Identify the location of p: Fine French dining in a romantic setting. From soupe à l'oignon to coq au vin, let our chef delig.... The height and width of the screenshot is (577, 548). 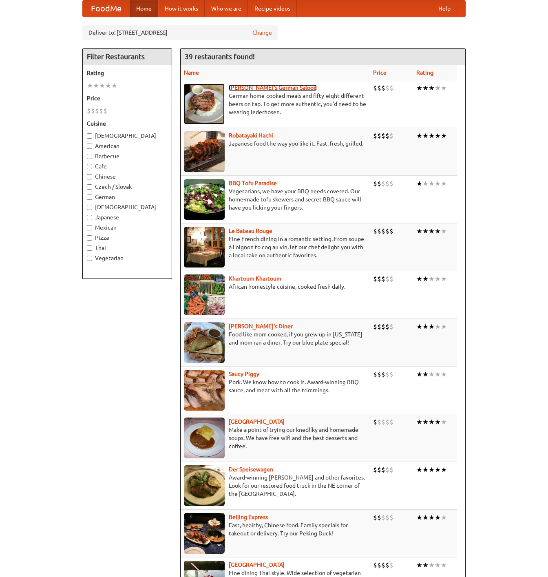
(275, 247).